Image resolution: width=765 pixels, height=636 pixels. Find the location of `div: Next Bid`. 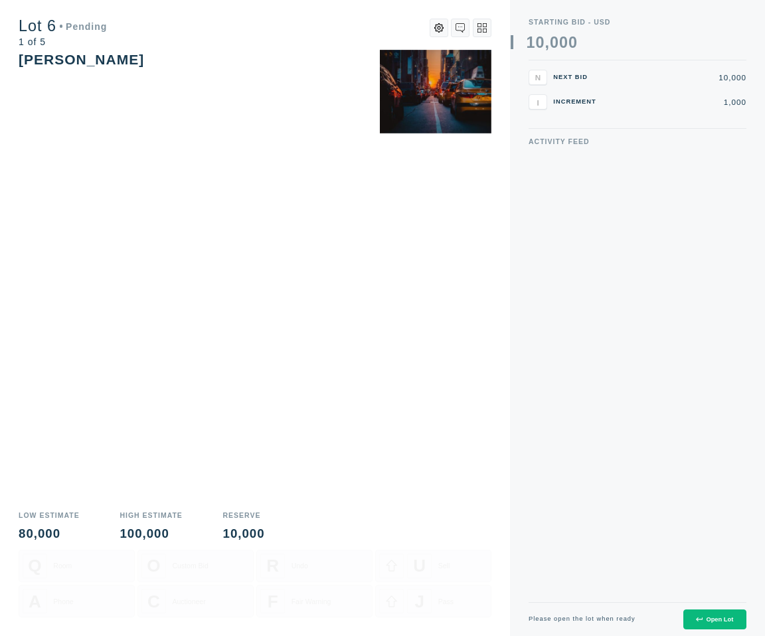

div: Next Bid is located at coordinates (576, 77).